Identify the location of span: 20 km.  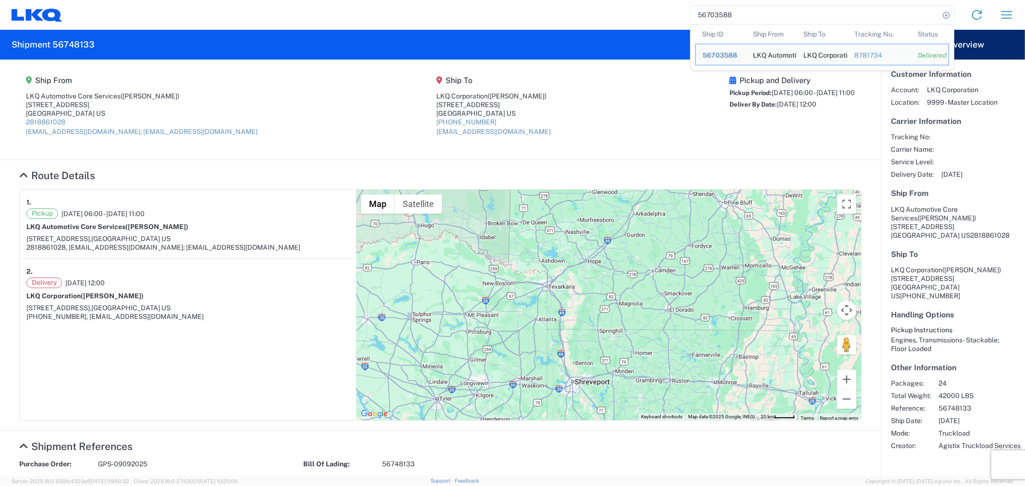
(768, 417).